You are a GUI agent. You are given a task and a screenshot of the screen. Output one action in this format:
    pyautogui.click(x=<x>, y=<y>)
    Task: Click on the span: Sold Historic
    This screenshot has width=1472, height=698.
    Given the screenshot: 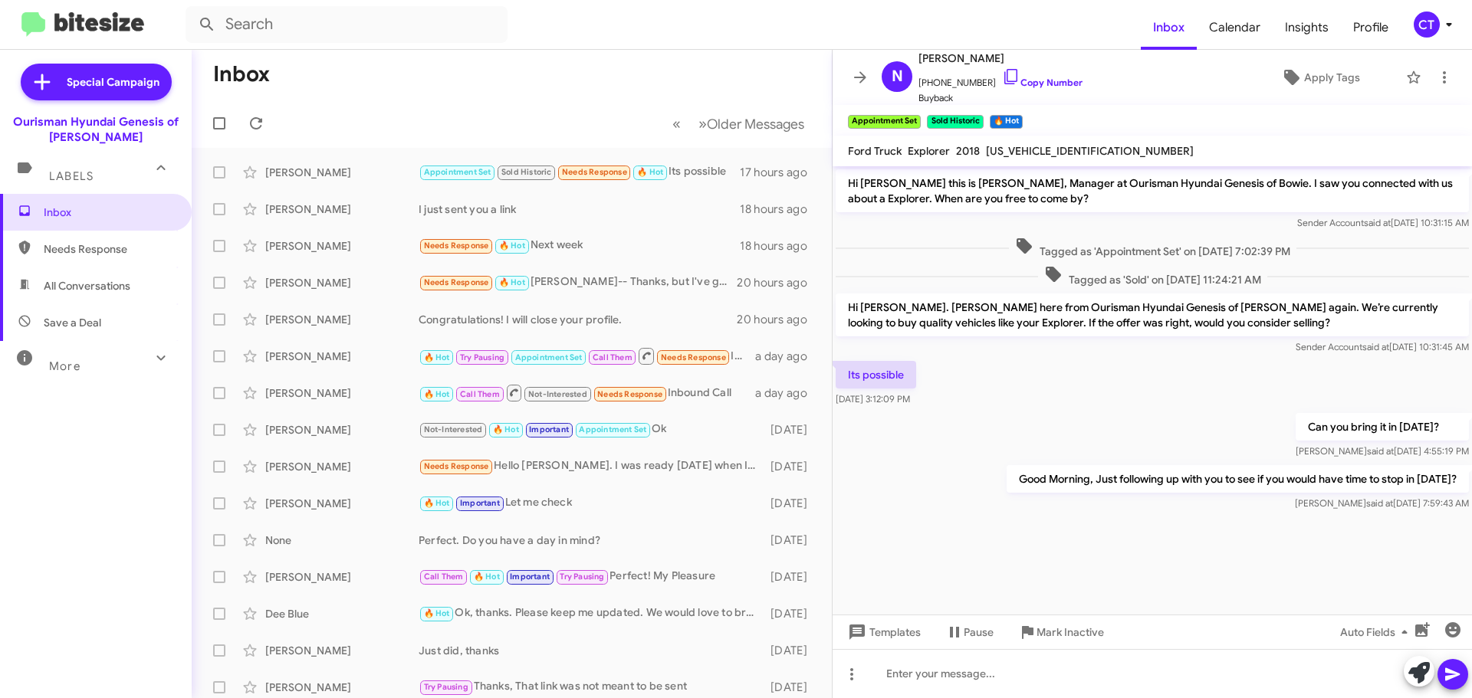 What is the action you would take?
    pyautogui.click(x=527, y=172)
    